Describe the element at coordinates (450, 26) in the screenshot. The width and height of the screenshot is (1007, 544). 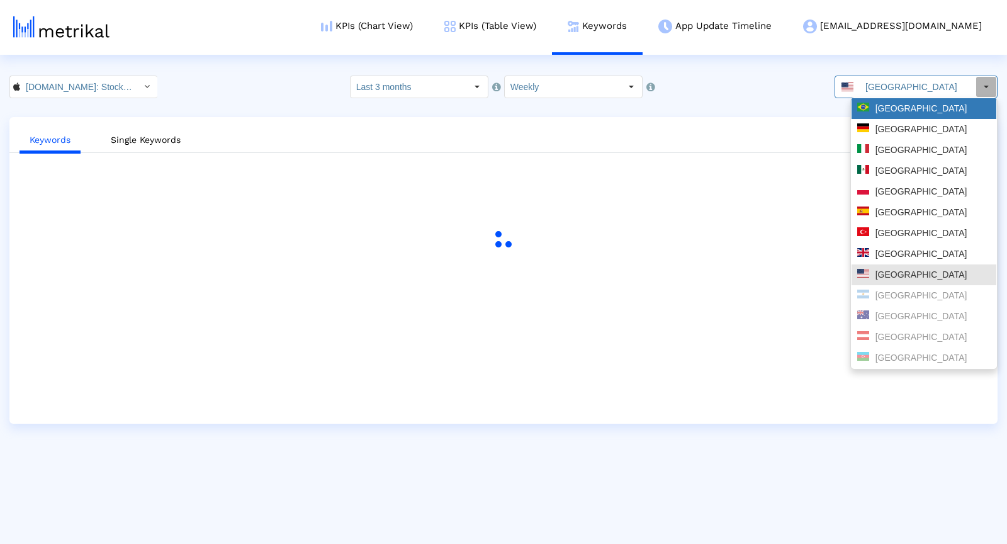
I see `img: kpi-table-menu-icon.png` at that location.